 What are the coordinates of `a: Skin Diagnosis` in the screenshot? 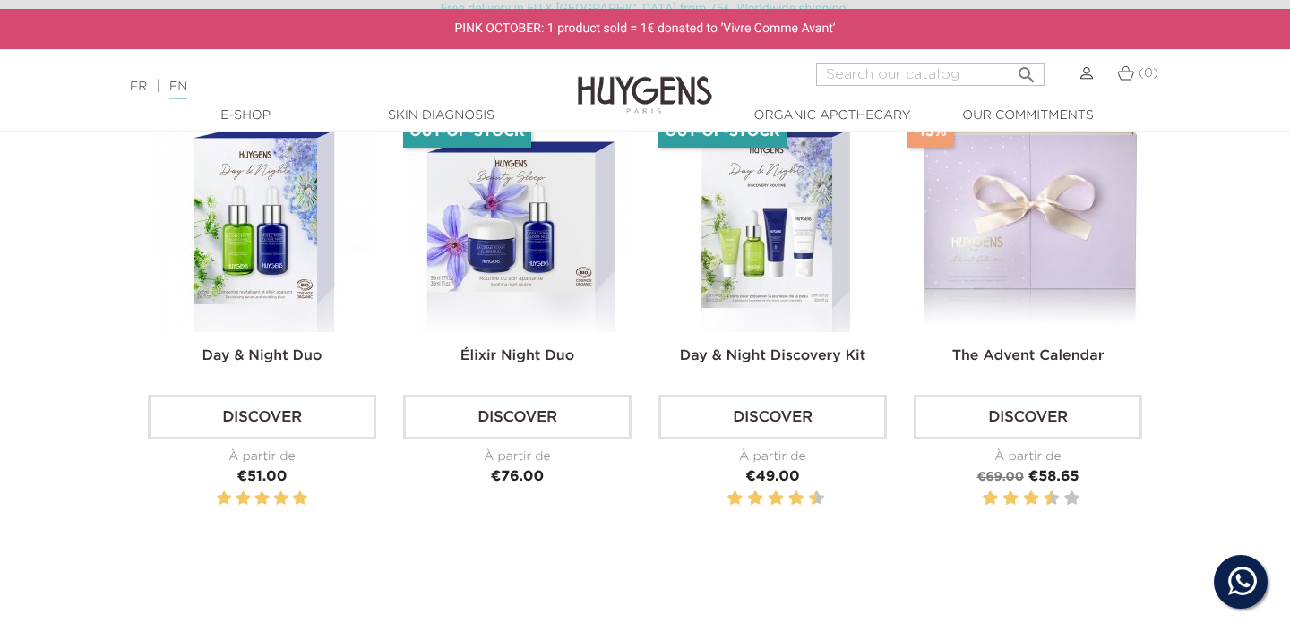 It's located at (441, 116).